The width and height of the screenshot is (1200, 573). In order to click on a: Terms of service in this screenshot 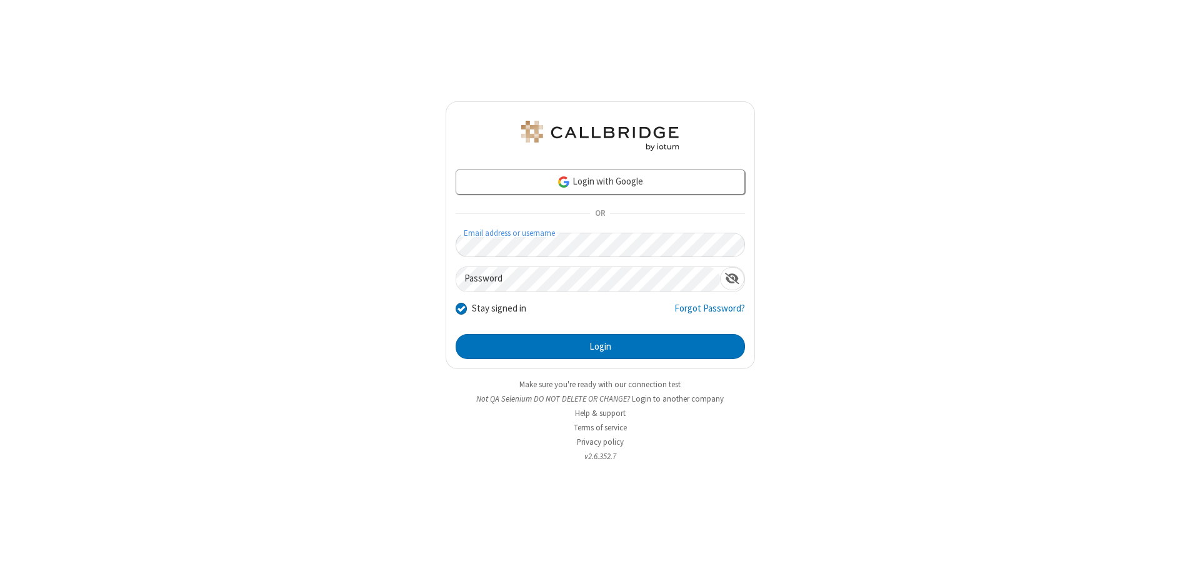, I will do `click(600, 427)`.